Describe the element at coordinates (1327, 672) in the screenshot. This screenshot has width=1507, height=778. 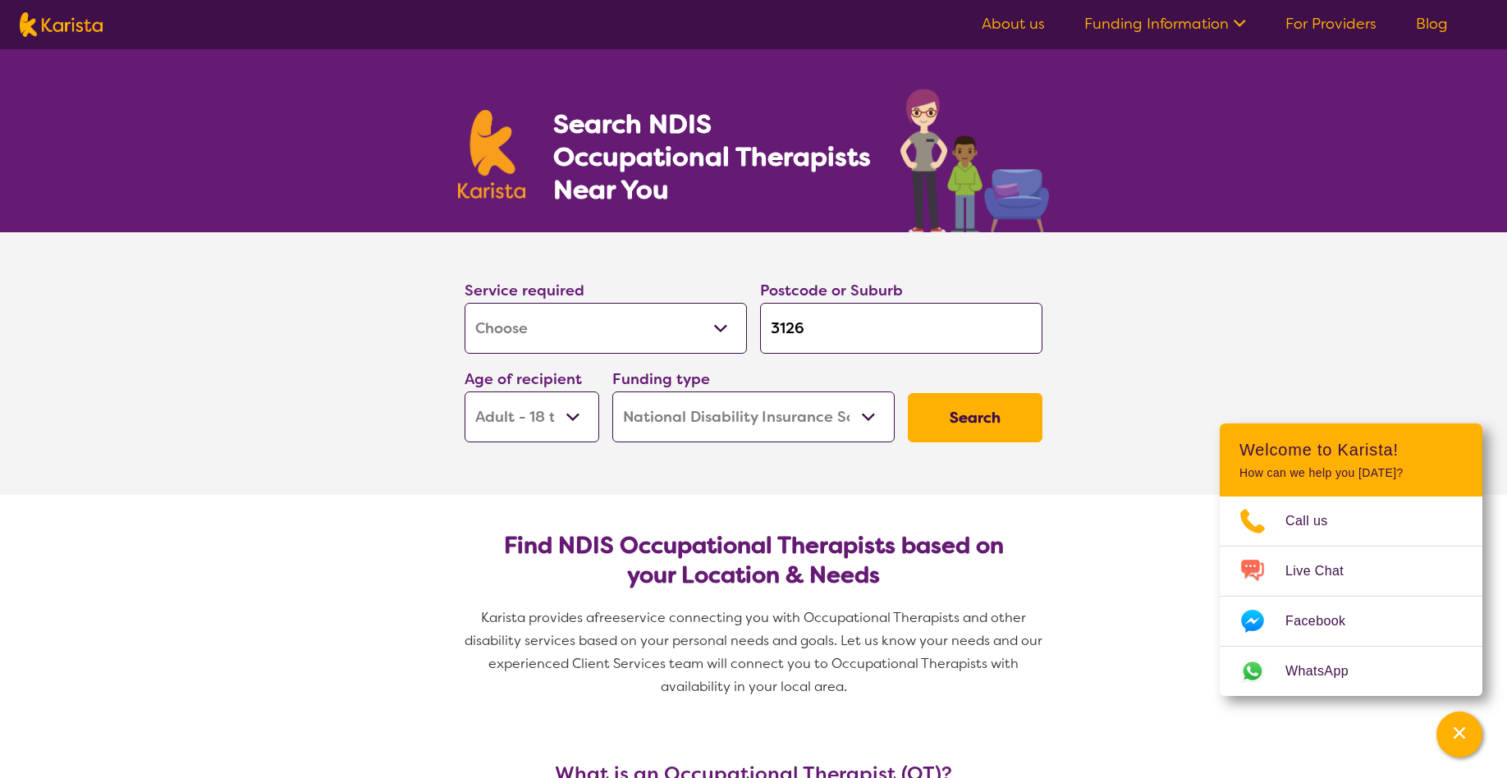
I see `span: WhatsApp` at that location.